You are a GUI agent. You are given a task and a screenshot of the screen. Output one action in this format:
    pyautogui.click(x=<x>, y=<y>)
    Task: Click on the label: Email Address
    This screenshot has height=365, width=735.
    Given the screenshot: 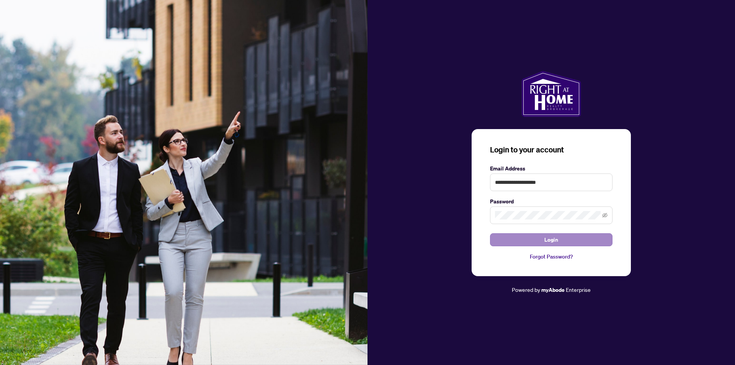 What is the action you would take?
    pyautogui.click(x=552, y=169)
    